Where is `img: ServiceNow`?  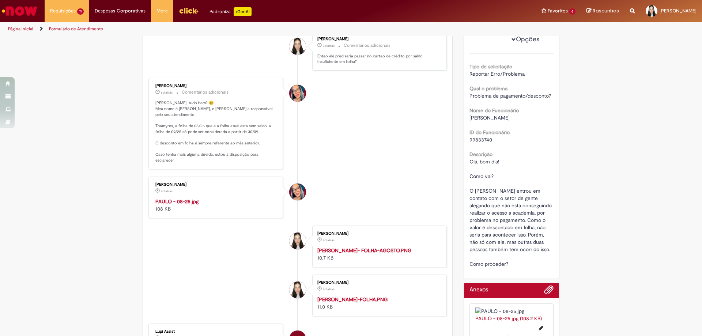 img: ServiceNow is located at coordinates (19, 11).